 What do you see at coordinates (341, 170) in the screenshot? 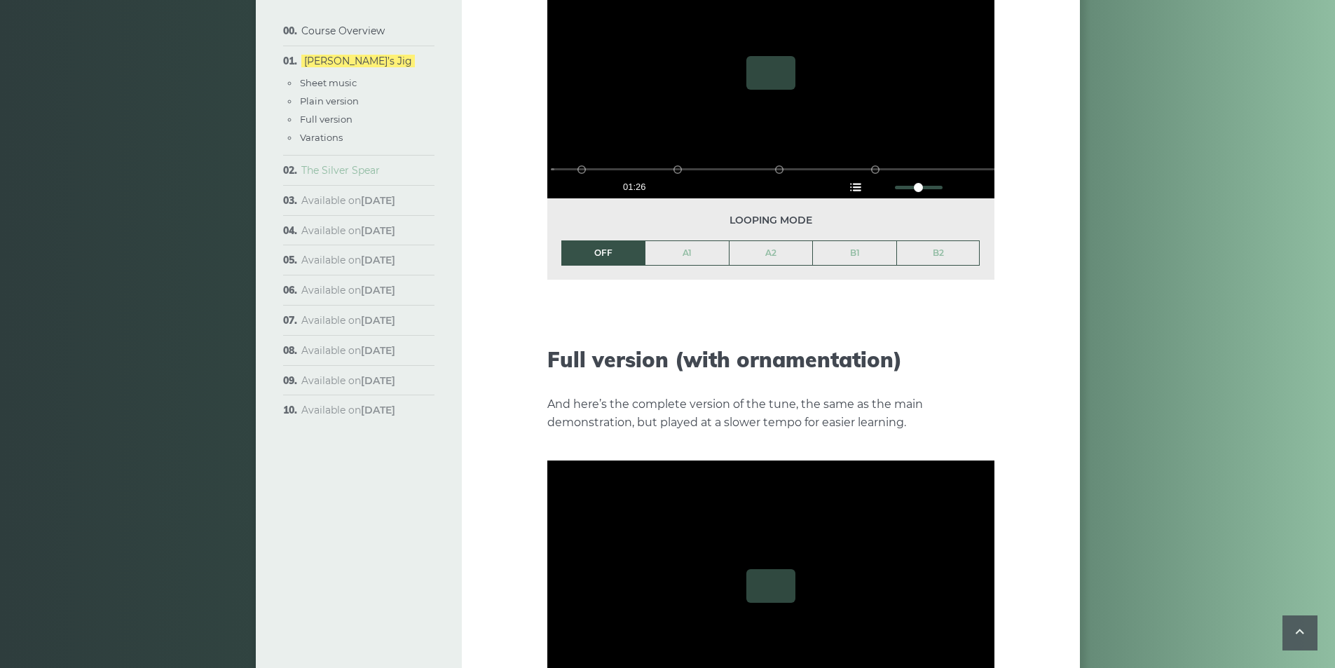
I see `a: The Silver Spear` at bounding box center [341, 170].